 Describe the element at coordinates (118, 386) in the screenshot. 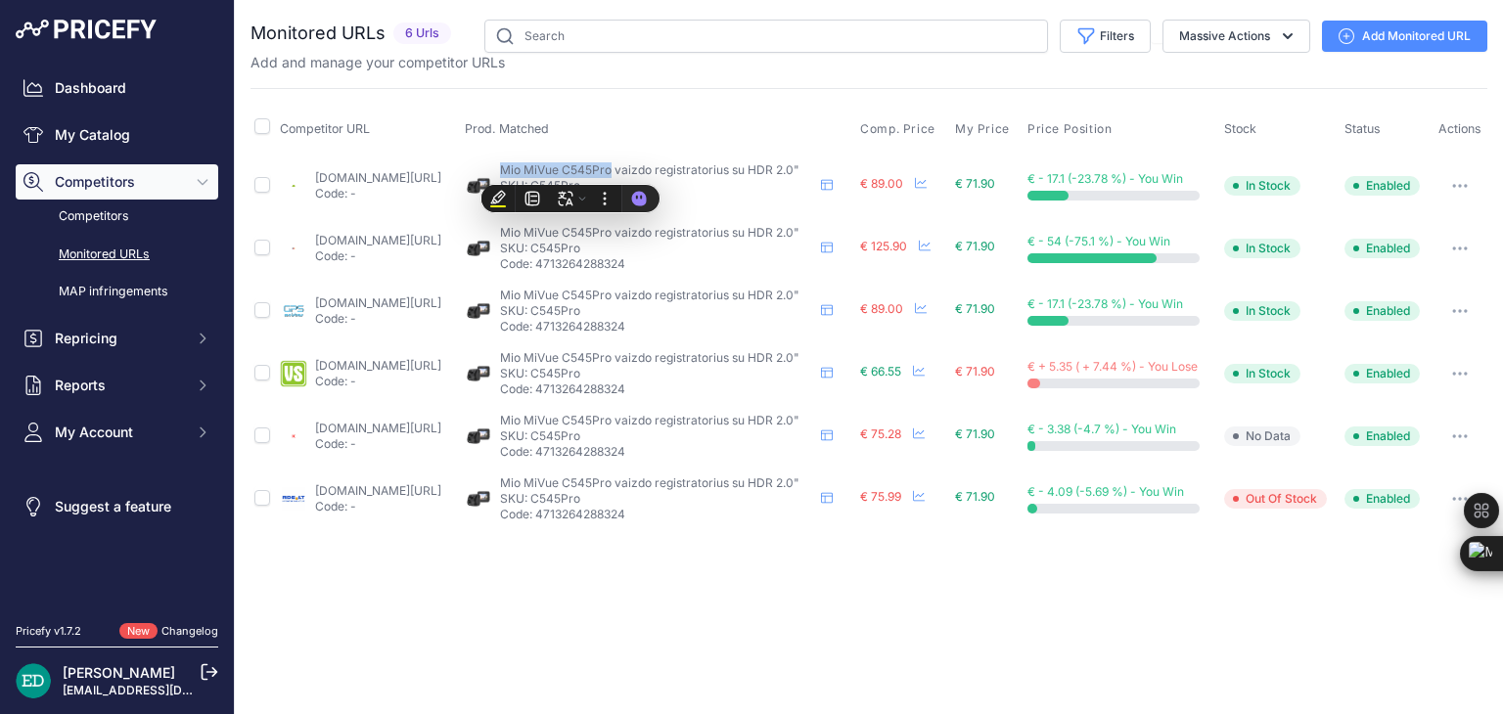

I see `span: Reports` at that location.